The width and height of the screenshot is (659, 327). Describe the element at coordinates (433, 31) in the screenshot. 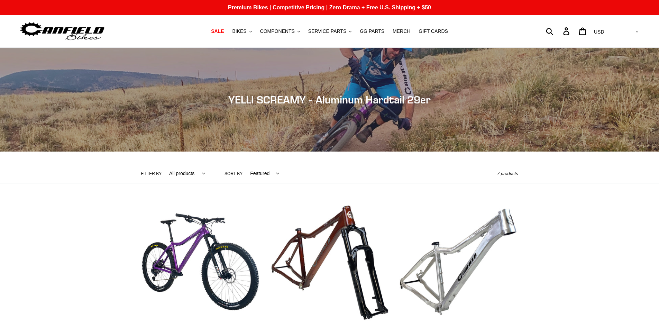

I see `span: GIFT CARDS` at that location.